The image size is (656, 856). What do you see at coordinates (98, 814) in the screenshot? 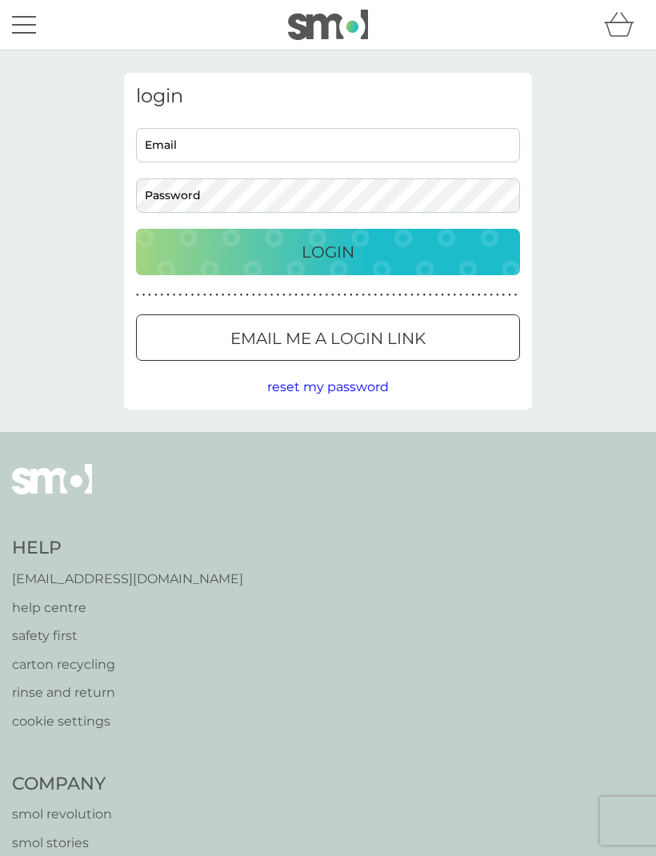
I see `a: smol revolution` at bounding box center [98, 814].